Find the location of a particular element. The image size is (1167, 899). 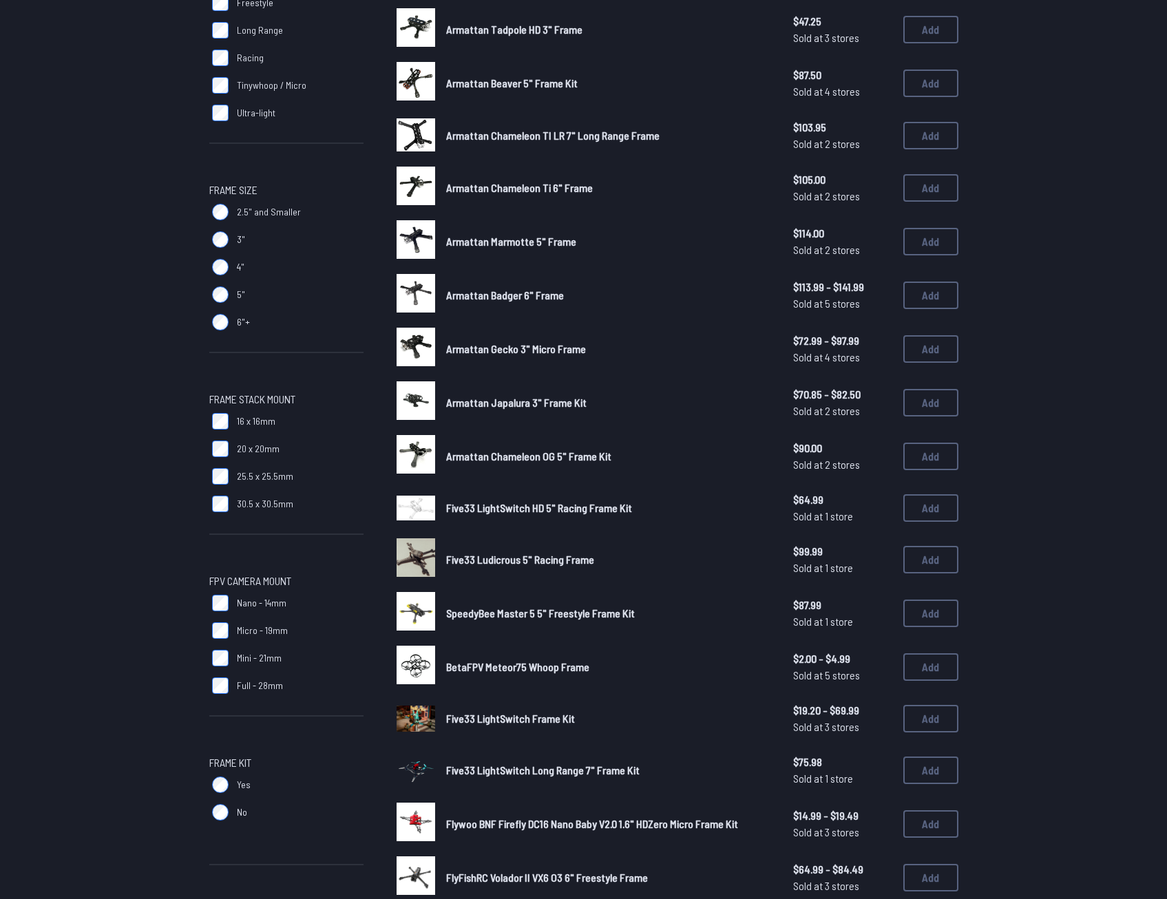

input: 20 x 20mm is located at coordinates (220, 449).